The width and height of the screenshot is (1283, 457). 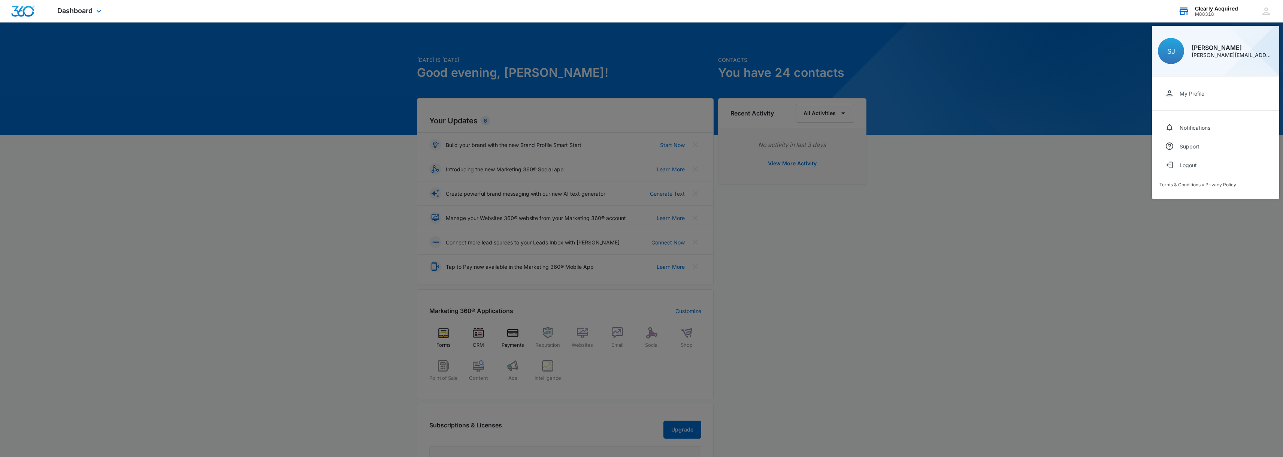 What do you see at coordinates (1216, 9) in the screenshot?
I see `div: account name` at bounding box center [1216, 9].